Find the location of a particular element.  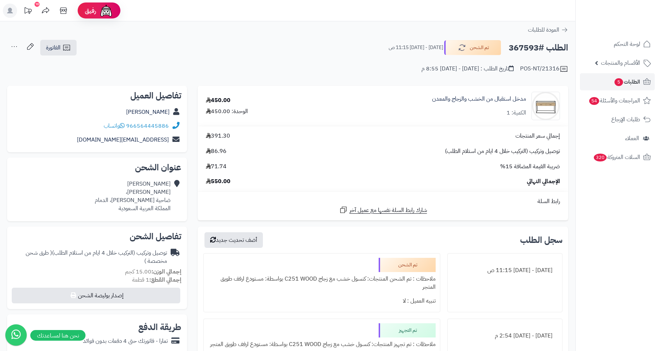

a: طلبات الإرجاع is located at coordinates (617, 120).